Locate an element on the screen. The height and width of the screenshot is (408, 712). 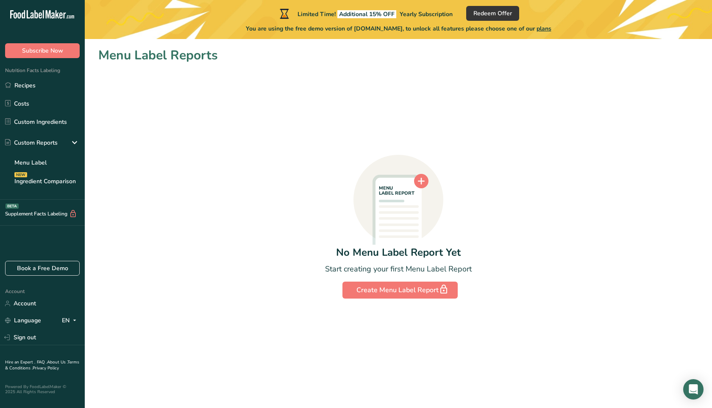
a: Terms & Conditions . is located at coordinates (42, 365).